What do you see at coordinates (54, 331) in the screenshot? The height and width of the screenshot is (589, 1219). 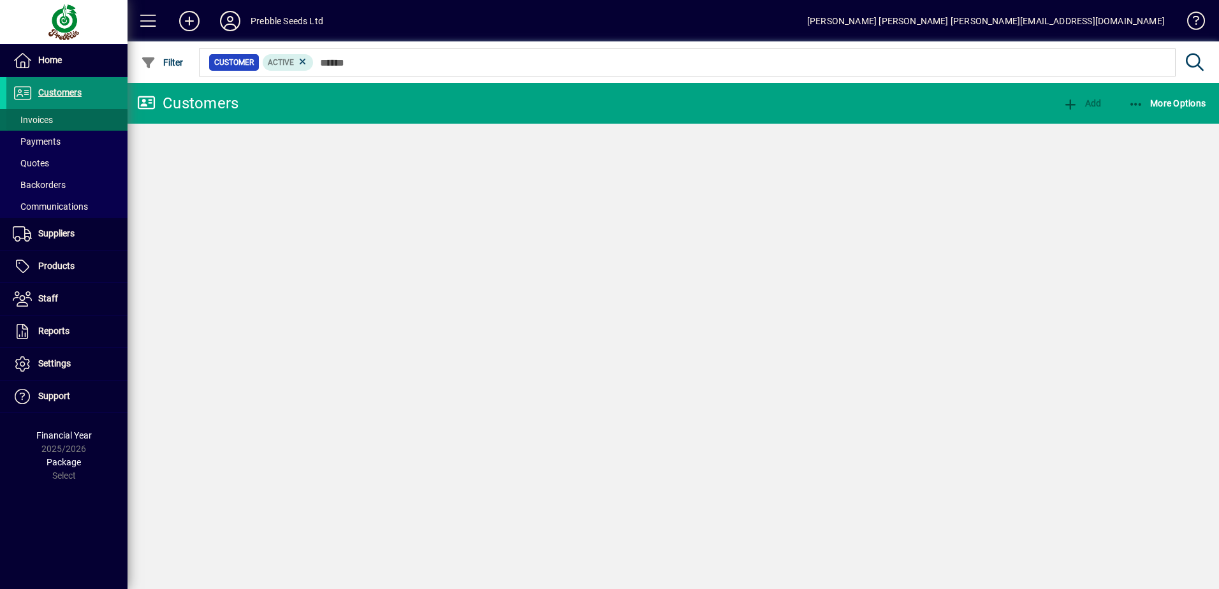 I see `span: Reports` at bounding box center [54, 331].